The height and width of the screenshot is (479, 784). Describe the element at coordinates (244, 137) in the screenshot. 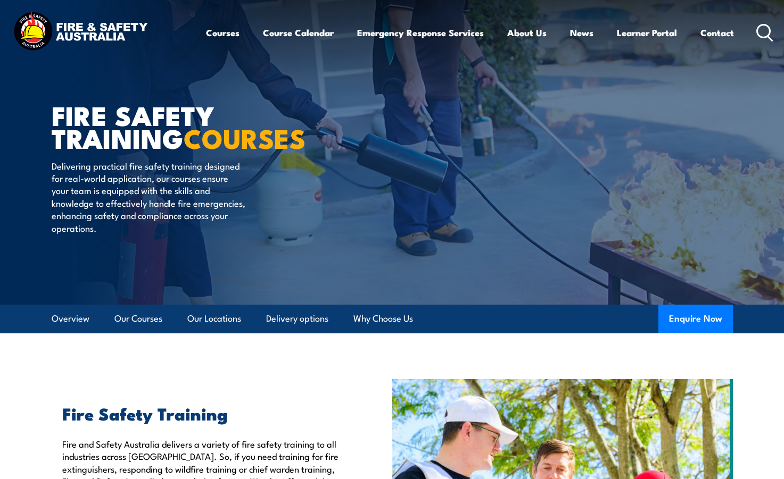

I see `strong: COURSES` at that location.